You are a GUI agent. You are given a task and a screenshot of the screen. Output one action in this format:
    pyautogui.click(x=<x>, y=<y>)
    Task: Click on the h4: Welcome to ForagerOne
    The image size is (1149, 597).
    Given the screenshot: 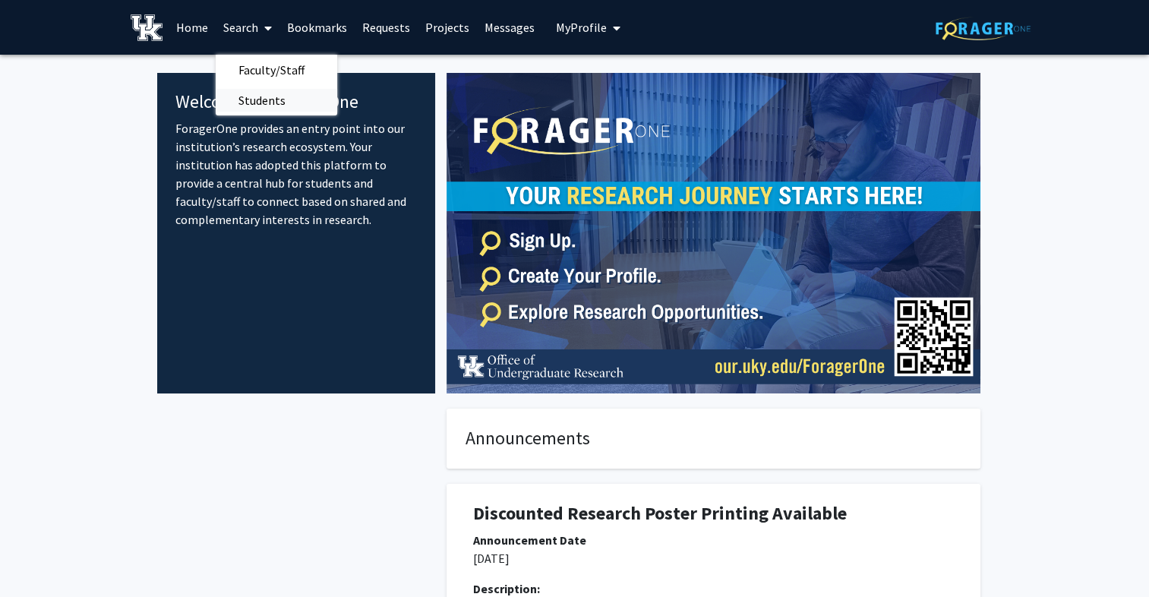 What is the action you would take?
    pyautogui.click(x=296, y=102)
    